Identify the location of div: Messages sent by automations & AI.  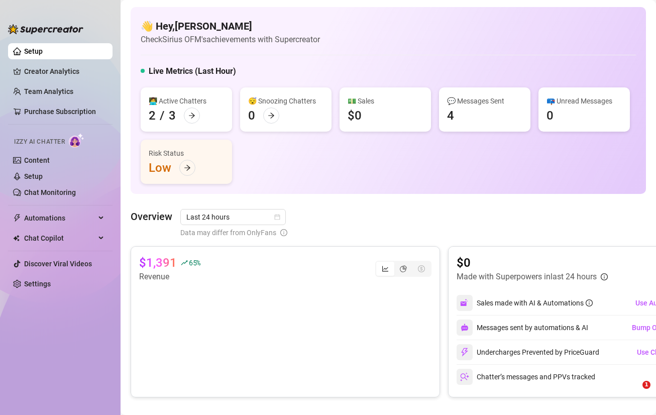
(522, 327).